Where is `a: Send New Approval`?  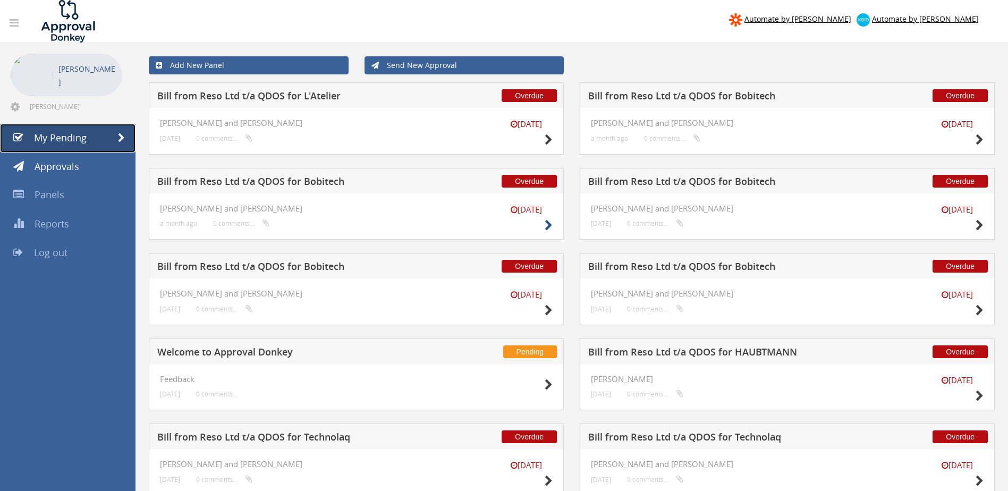 a: Send New Approval is located at coordinates (464, 65).